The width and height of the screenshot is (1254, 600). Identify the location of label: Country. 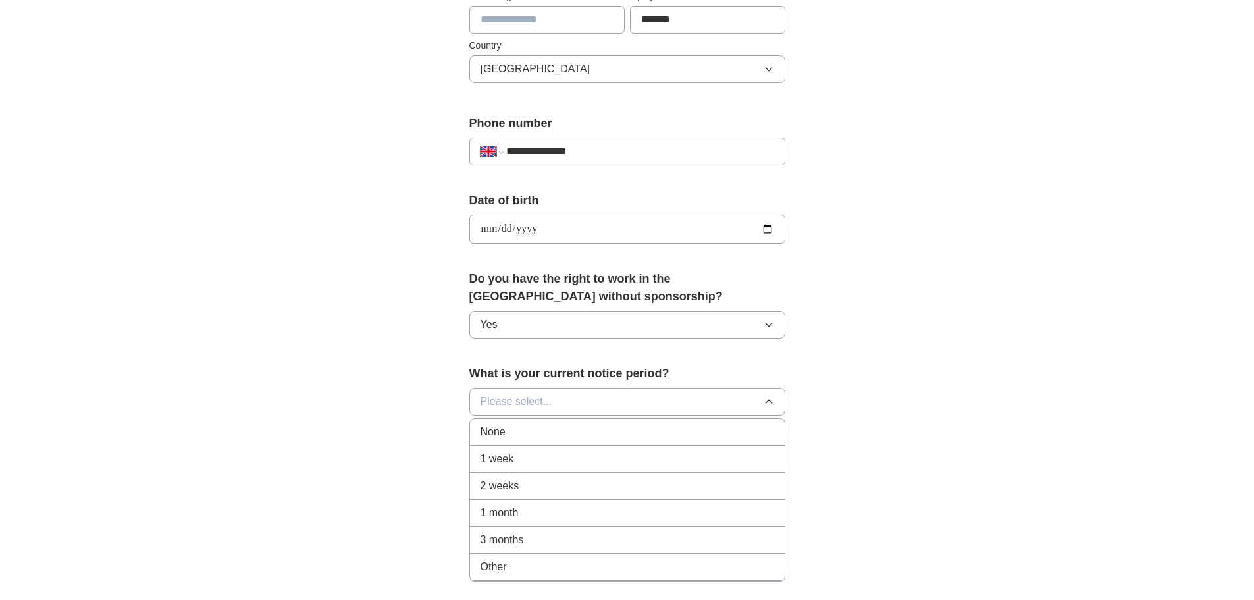
(627, 45).